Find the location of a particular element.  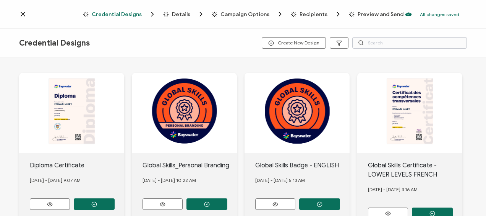

div: Breadcrumb is located at coordinates (243, 14).